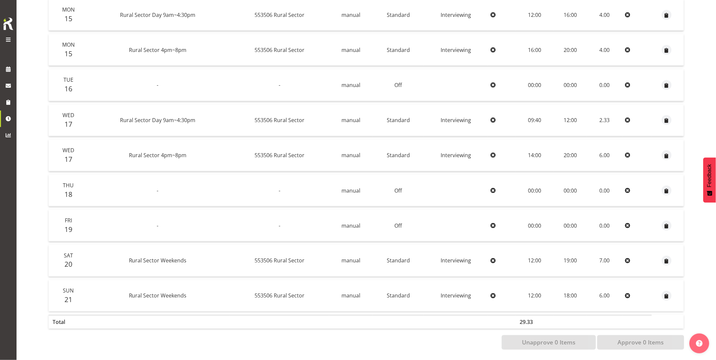  Describe the element at coordinates (68, 89) in the screenshot. I see `span: 16` at that location.